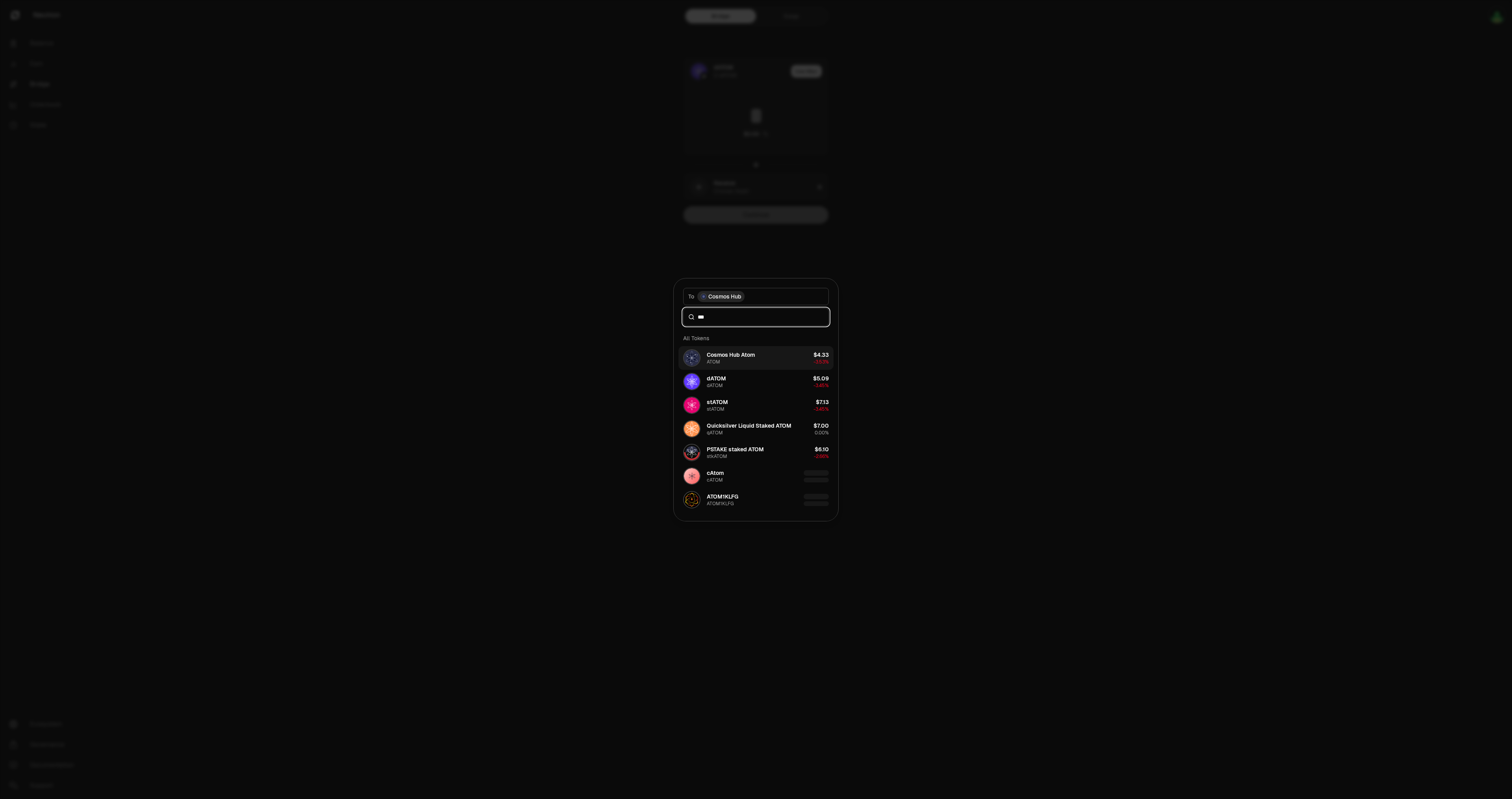 This screenshot has width=1512, height=799. What do you see at coordinates (714, 433) in the screenshot?
I see `div: qATOM` at bounding box center [714, 433].